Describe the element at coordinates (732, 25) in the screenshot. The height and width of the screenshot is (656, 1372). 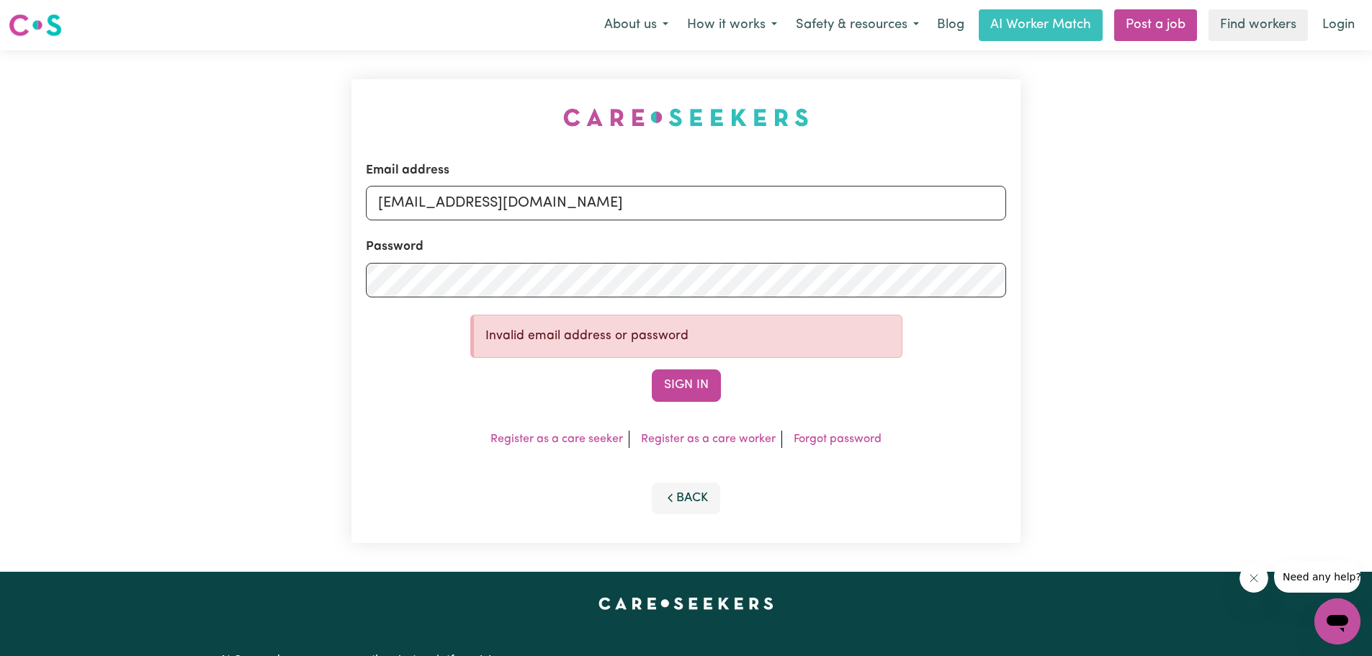
I see `button: How it works` at that location.